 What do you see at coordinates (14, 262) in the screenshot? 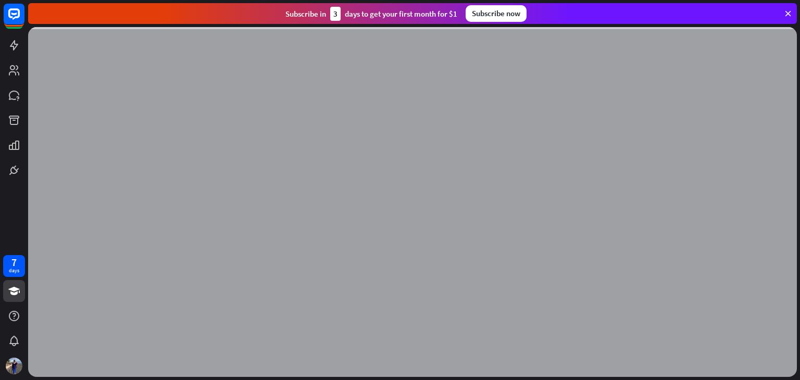
I see `div: 7` at bounding box center [14, 262].